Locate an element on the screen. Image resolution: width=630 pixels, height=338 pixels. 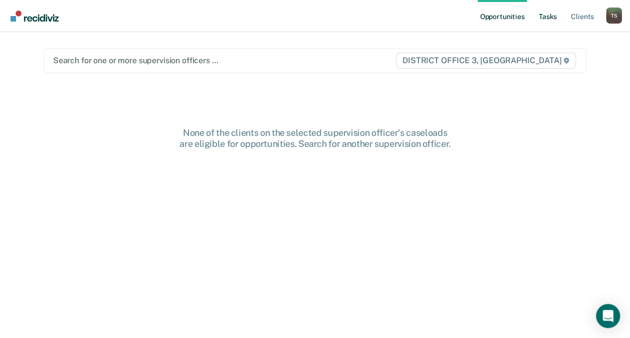
div: Open Intercom Messenger is located at coordinates (608, 316).